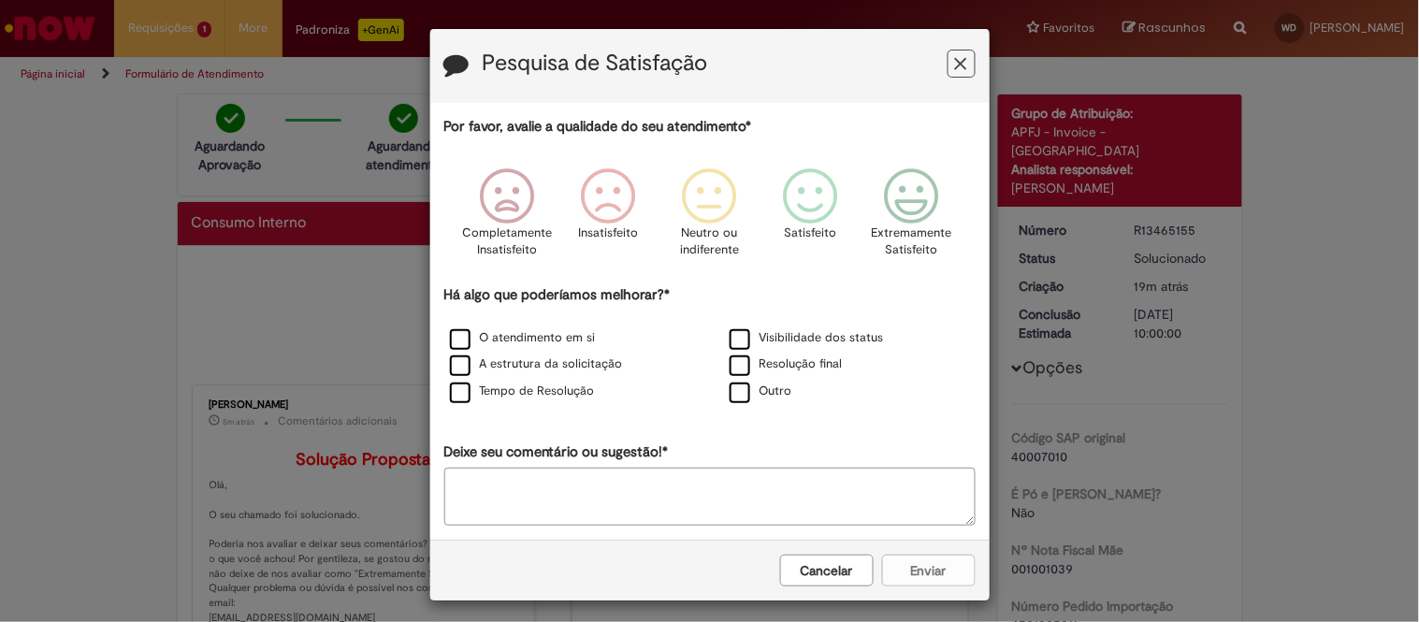 The width and height of the screenshot is (1419, 622). What do you see at coordinates (806, 338) in the screenshot?
I see `label: Visibilidade dos status` at bounding box center [806, 338].